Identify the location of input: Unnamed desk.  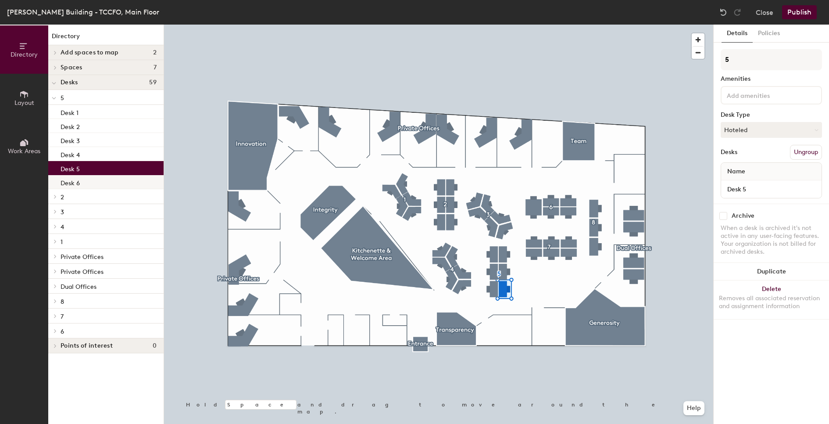
(771, 189).